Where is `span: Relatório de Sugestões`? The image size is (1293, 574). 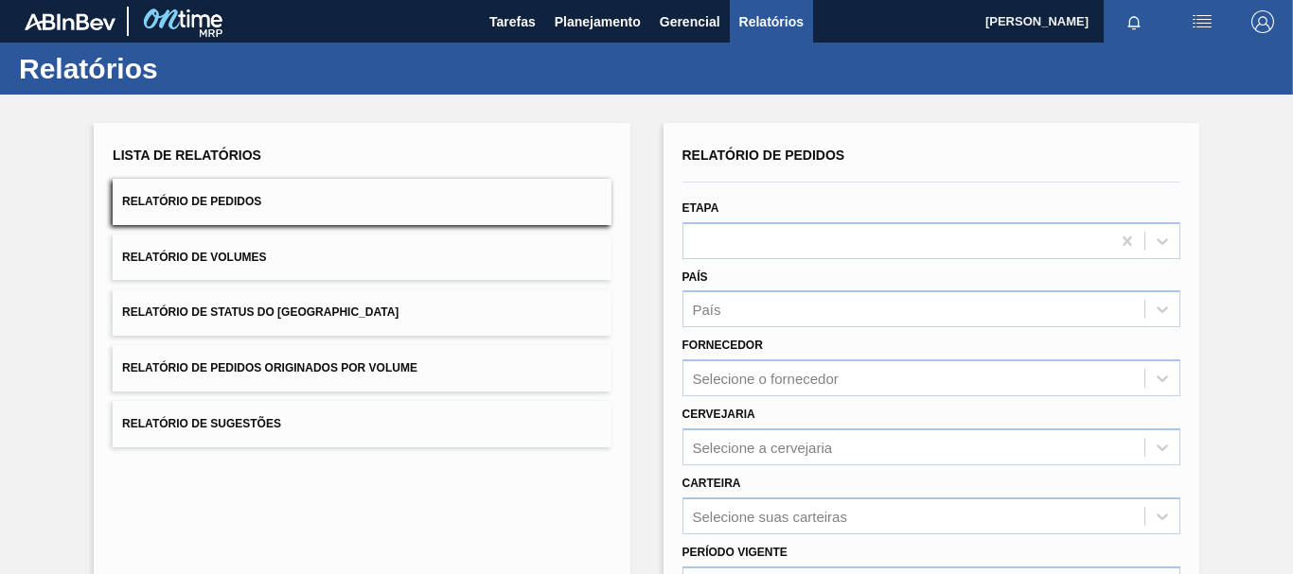
span: Relatório de Sugestões is located at coordinates (202, 424).